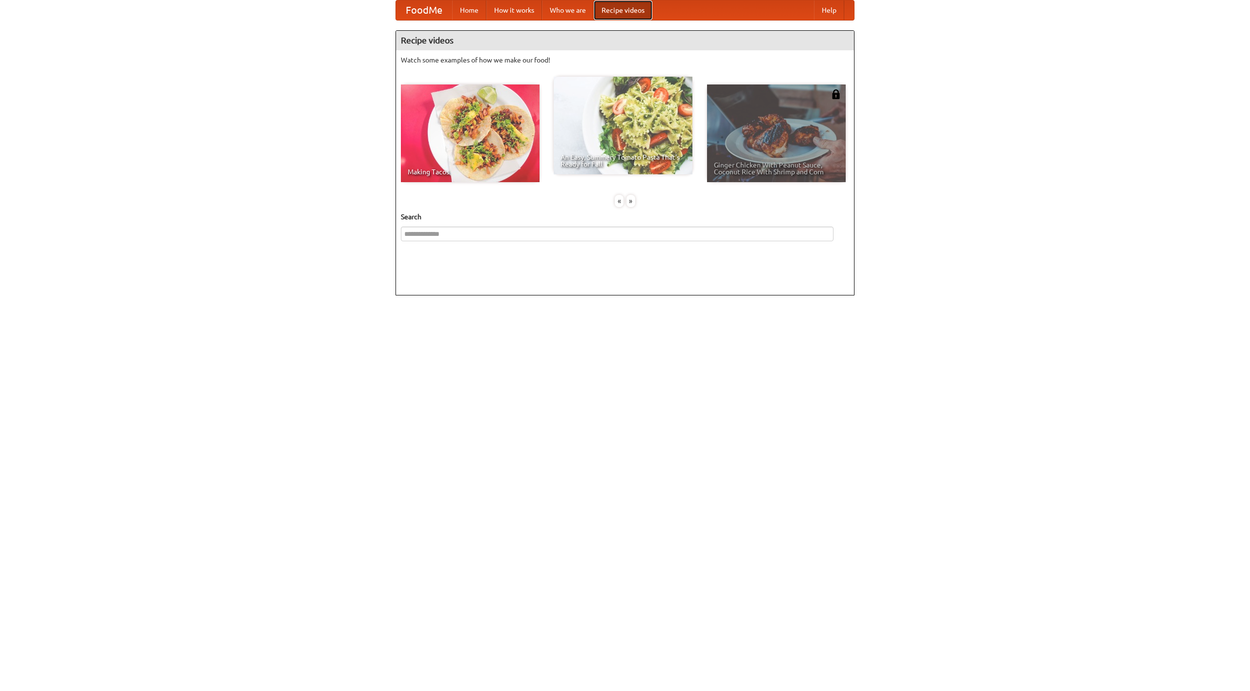 Image resolution: width=1250 pixels, height=691 pixels. I want to click on h4: Recipe videos, so click(625, 41).